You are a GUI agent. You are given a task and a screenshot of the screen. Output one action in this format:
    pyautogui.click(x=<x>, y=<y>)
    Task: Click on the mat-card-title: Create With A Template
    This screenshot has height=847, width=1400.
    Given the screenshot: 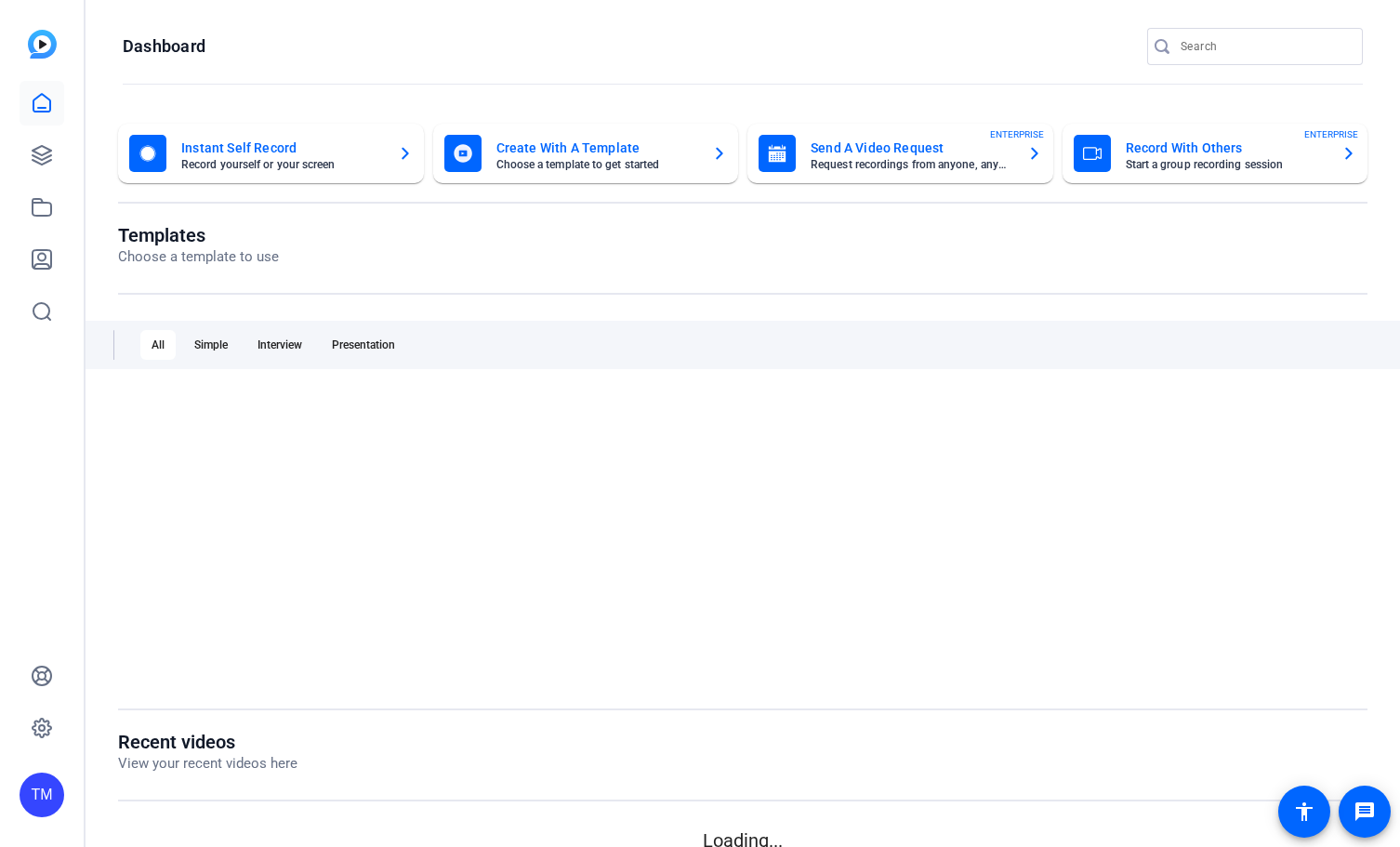 What is the action you would take?
    pyautogui.click(x=597, y=148)
    